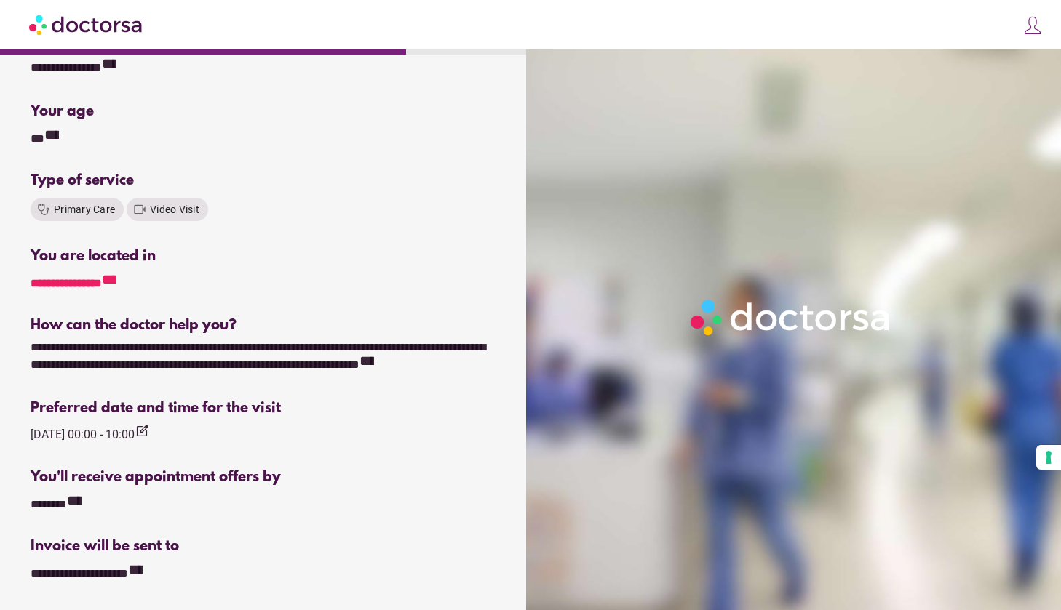 The image size is (1061, 610). I want to click on div: You are located in, so click(264, 256).